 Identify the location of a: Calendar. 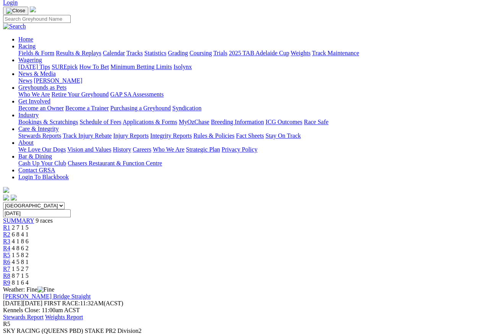
(114, 53).